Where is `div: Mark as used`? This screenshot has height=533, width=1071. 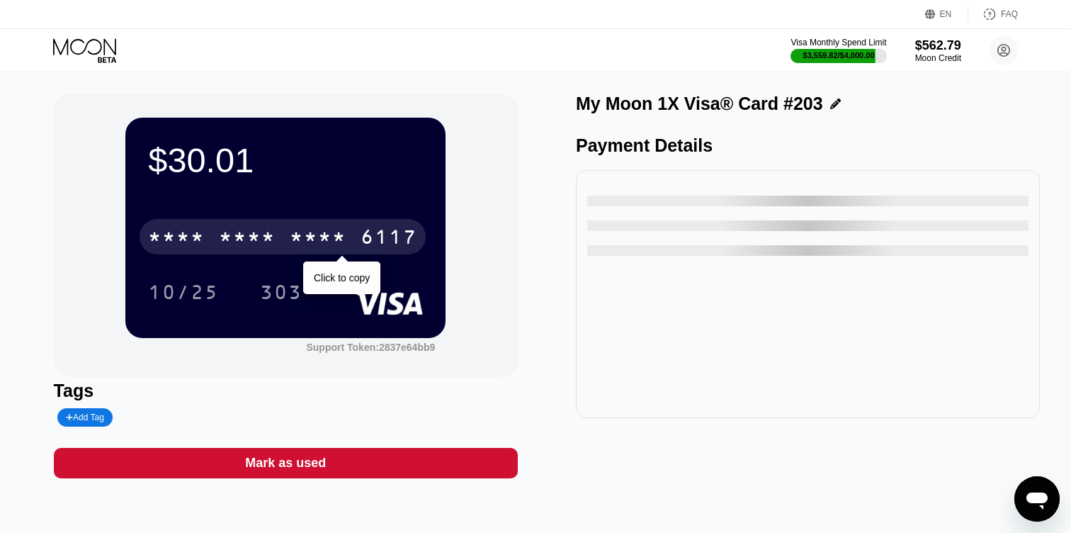
div: Mark as used is located at coordinates (285, 463).